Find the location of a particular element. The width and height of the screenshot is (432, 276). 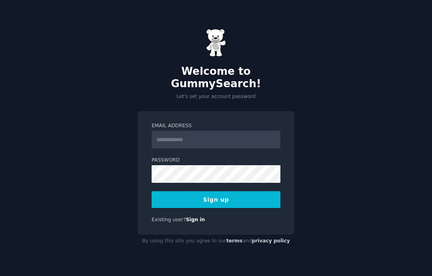

span: Existing user? is located at coordinates (169, 220).